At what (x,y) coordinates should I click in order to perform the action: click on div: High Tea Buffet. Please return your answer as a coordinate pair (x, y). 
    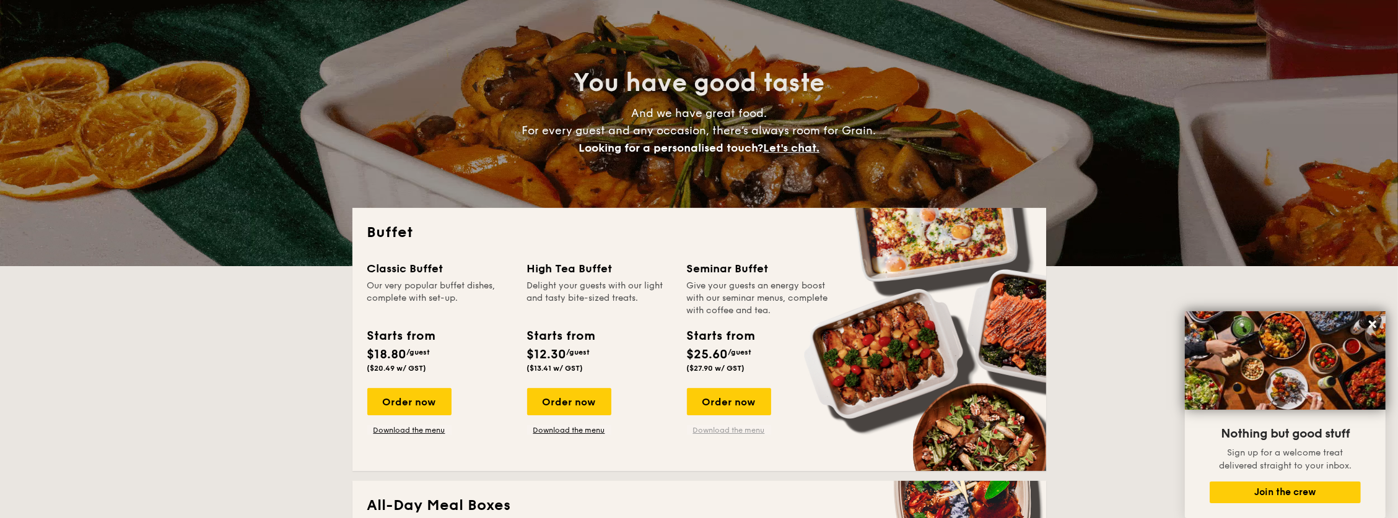
    Looking at the image, I should click on (600, 269).